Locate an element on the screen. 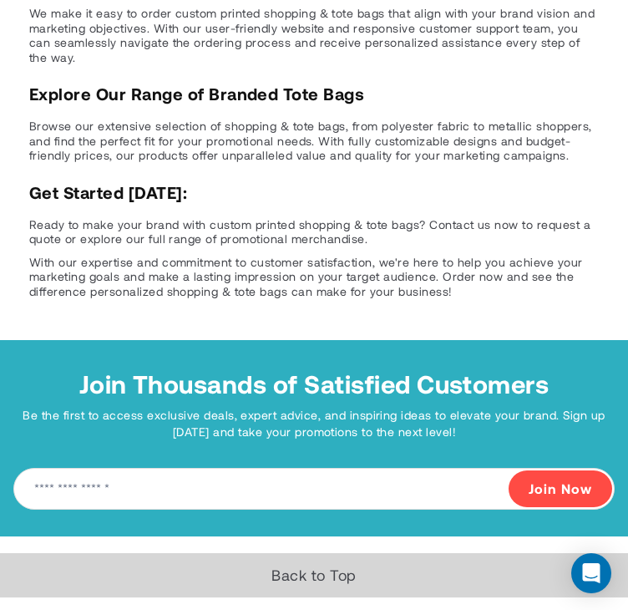 The image size is (628, 610). p: With our expertise and commitment to customer satisfaction, we're here to help you achieve your m... is located at coordinates (314, 276).